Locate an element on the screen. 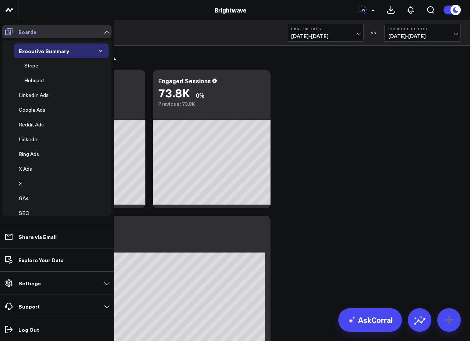  div: VS is located at coordinates (374, 33).